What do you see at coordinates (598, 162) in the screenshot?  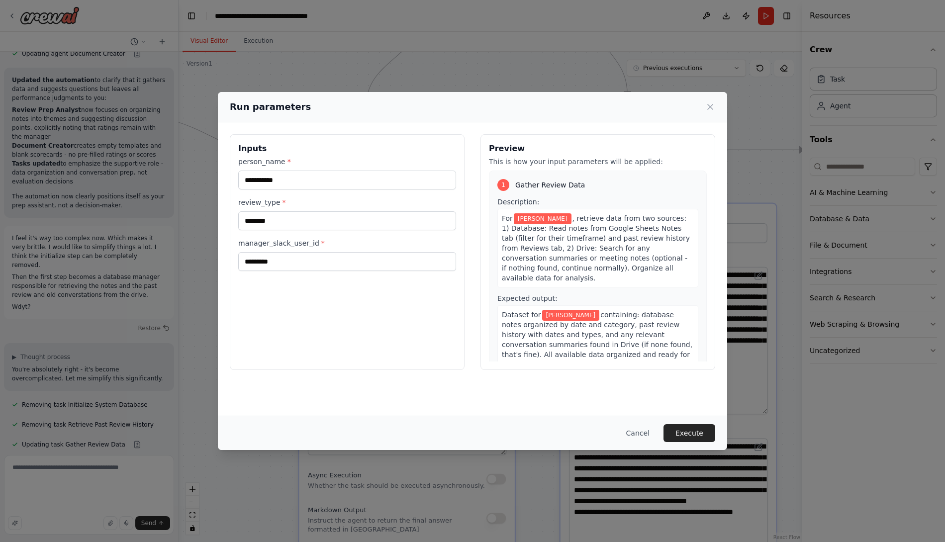 I see `p: This is how your input parameters will be applied:` at bounding box center [598, 162].